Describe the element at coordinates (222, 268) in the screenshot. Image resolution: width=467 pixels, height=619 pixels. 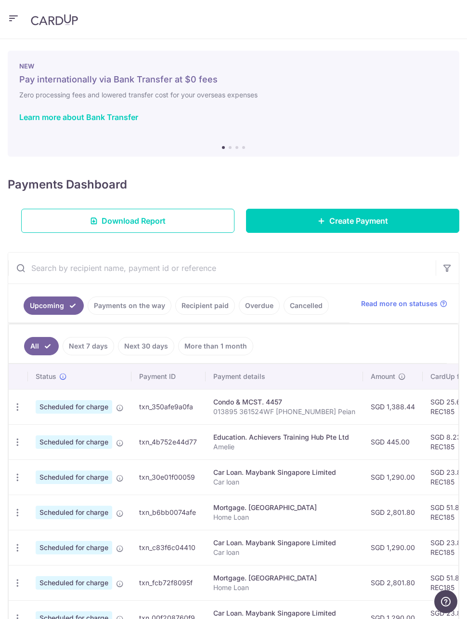
I see `input: Search by recipient name, payment id or reference` at that location.